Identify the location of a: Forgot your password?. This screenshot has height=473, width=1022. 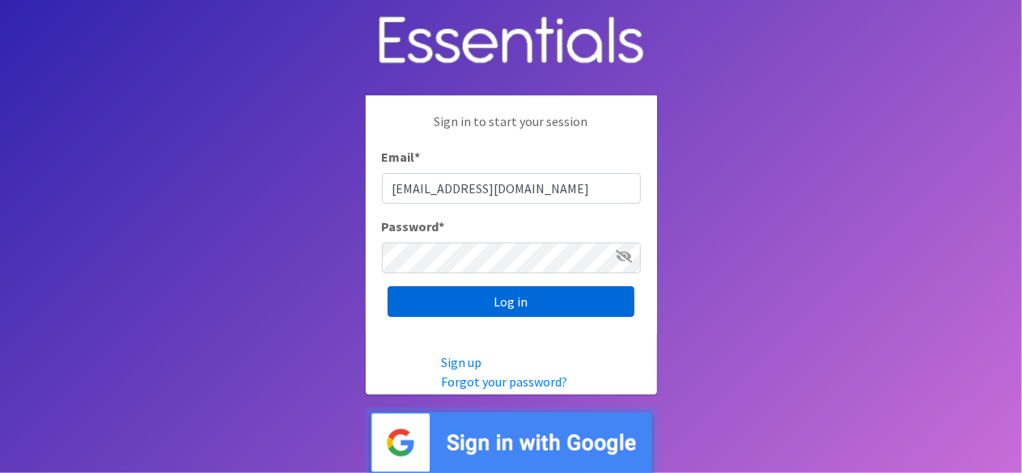
(504, 382).